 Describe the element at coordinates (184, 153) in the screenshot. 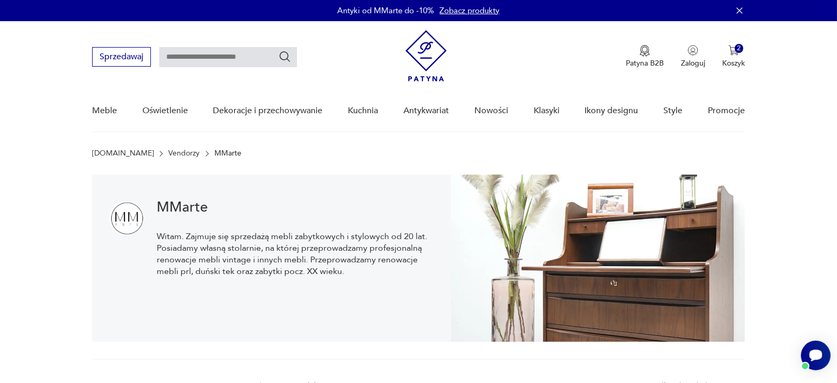

I see `a: Vendorzy` at that location.